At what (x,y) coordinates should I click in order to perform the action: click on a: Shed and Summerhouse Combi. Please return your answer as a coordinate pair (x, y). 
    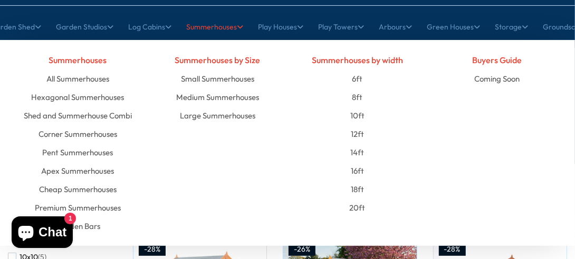
    Looking at the image, I should click on (78, 115).